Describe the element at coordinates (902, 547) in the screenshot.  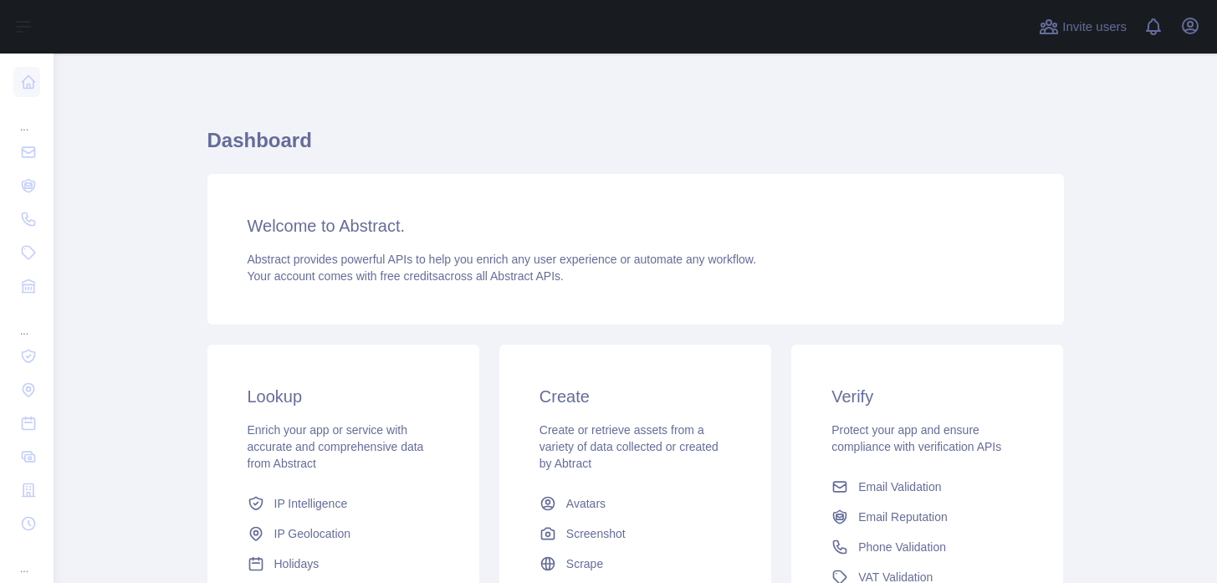
I see `span: Phone Validation` at that location.